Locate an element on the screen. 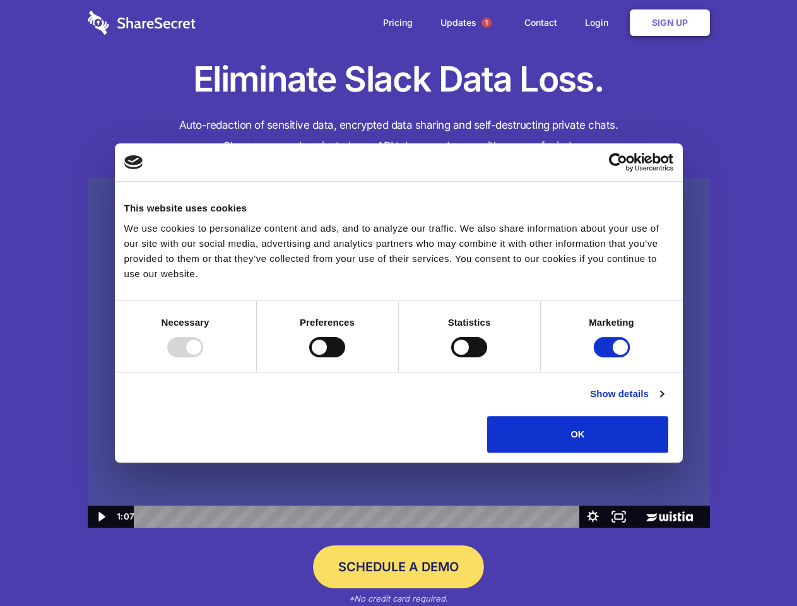 The image size is (797, 606). a: Show details is located at coordinates (627, 394).